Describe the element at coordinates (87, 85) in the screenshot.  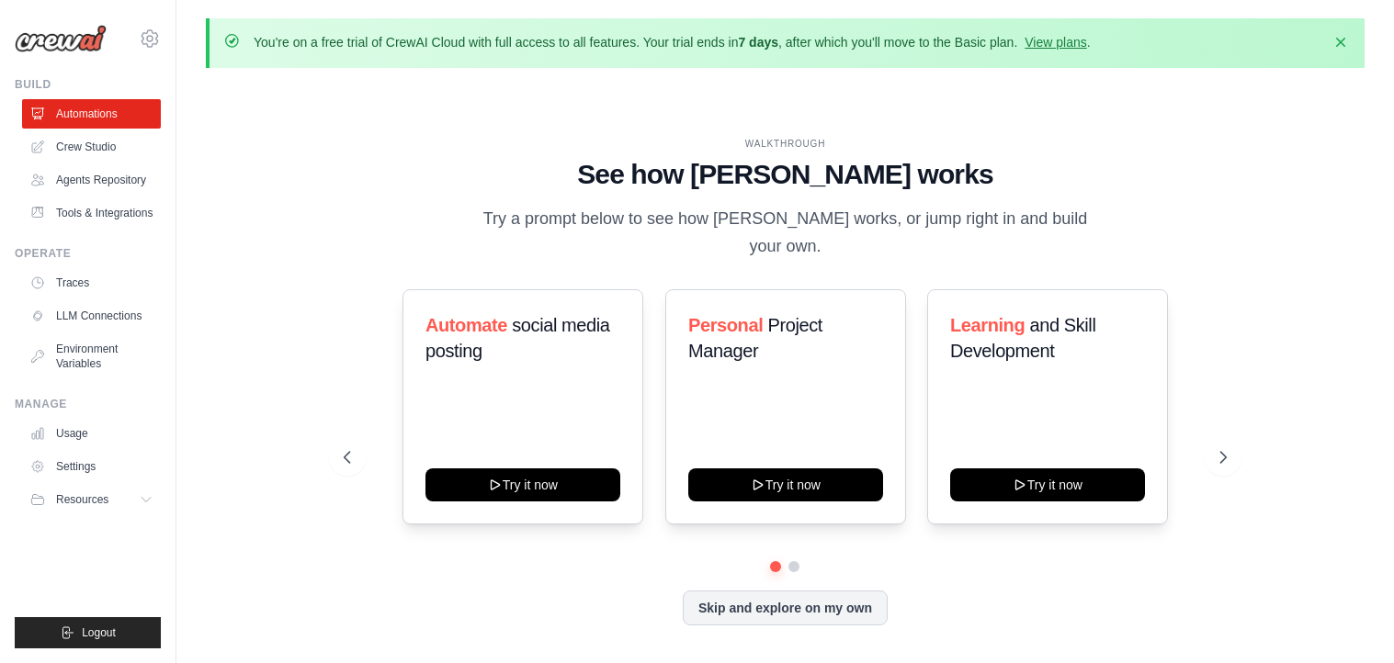
I see `div: Build` at that location.